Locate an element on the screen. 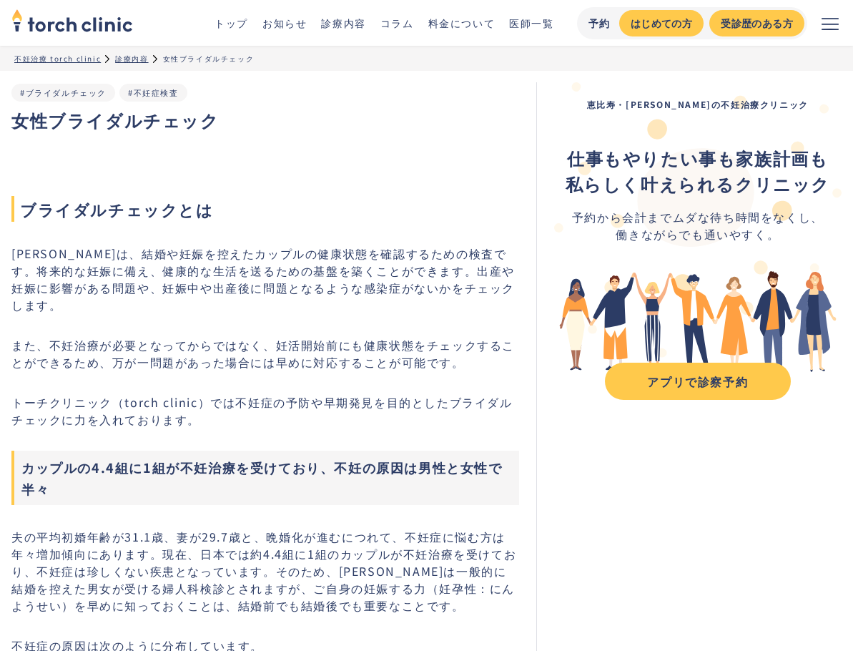 The width and height of the screenshot is (853, 651). span: ブライダルチェックとは is located at coordinates (265, 209).